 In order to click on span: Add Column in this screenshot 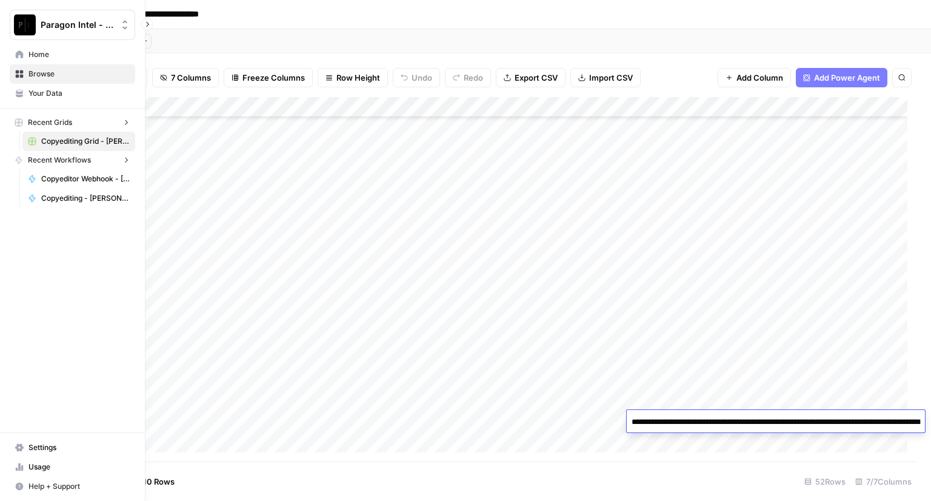, I will do `click(759, 78)`.